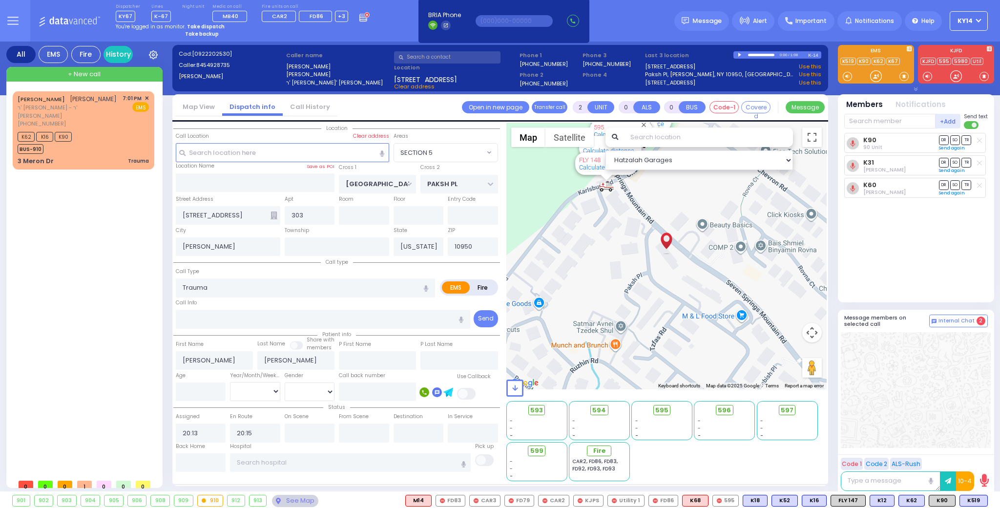  I want to click on button: Show street map, so click(528, 137).